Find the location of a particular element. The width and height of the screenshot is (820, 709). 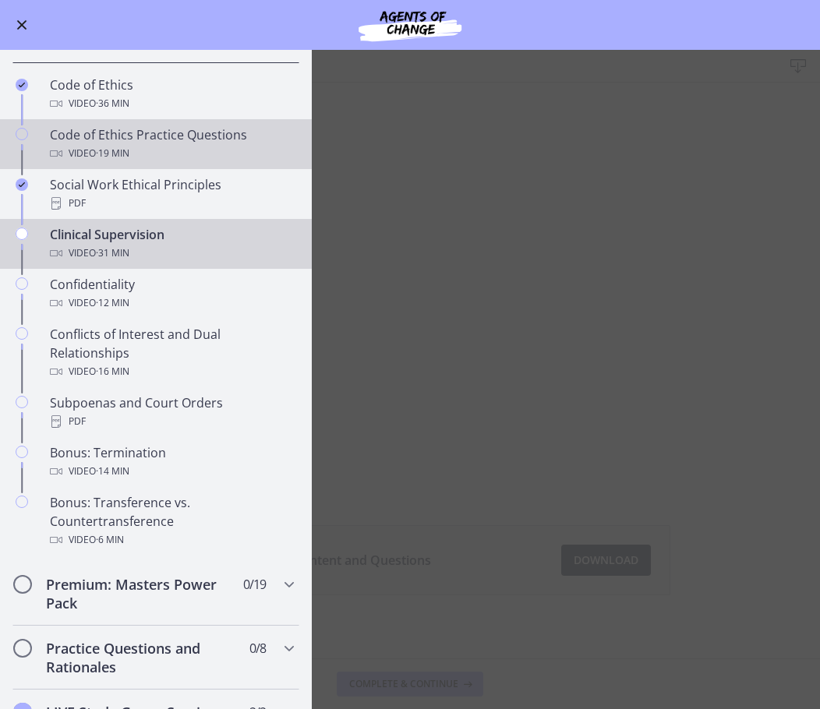

div: Bonus: Transference vs. Countertransference is located at coordinates (171, 521).